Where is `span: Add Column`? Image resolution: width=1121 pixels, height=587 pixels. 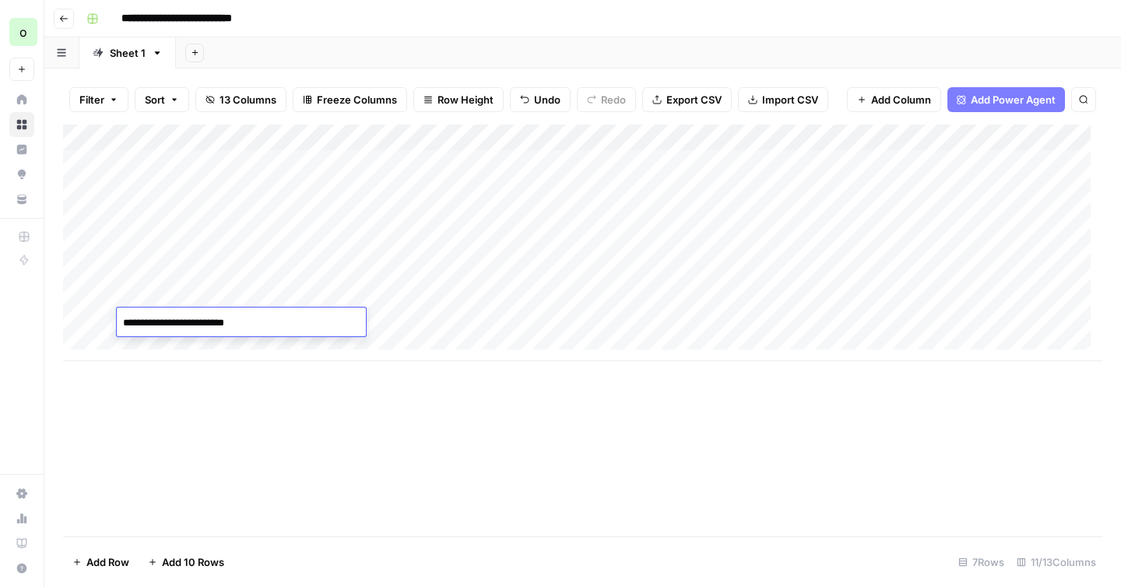 span: Add Column is located at coordinates (901, 100).